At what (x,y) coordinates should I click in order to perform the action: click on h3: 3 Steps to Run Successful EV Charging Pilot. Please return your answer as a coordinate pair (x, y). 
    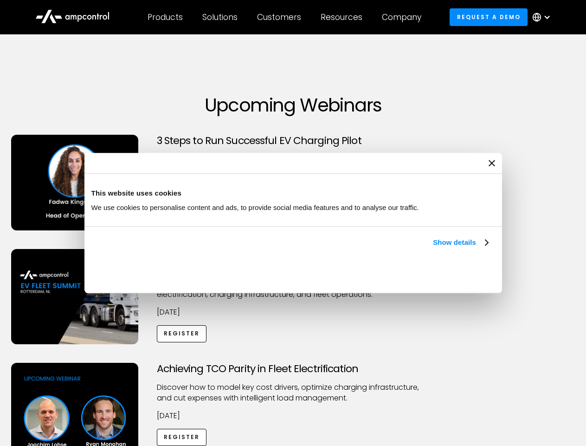
    Looking at the image, I should click on (293, 141).